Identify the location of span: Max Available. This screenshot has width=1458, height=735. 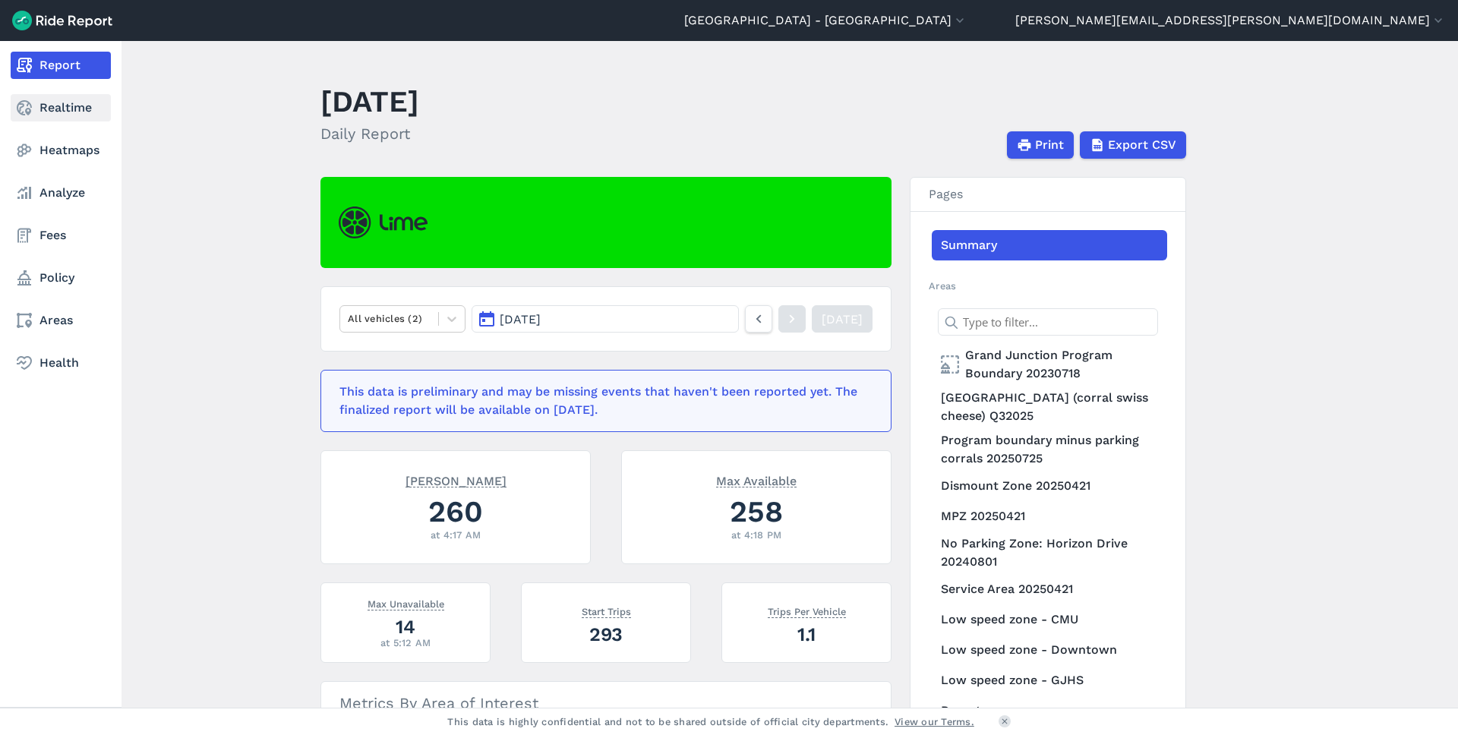
(756, 480).